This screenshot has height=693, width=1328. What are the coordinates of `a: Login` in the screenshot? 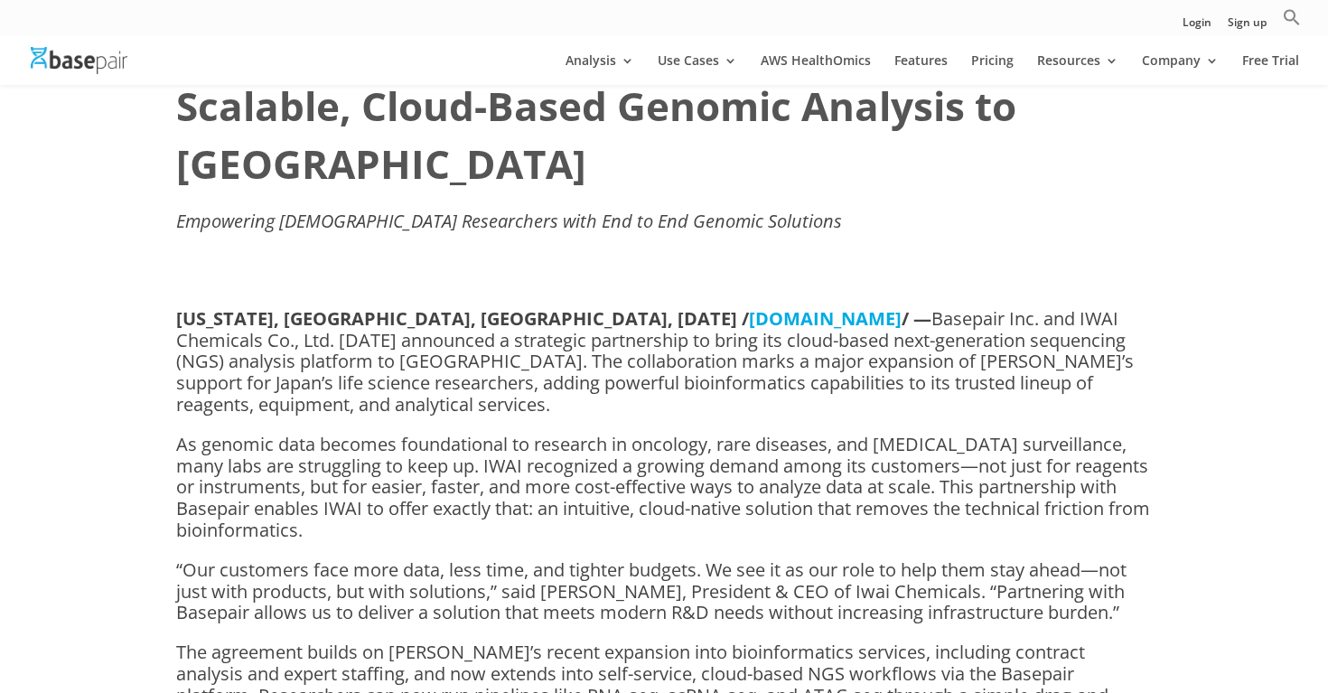 It's located at (1197, 26).